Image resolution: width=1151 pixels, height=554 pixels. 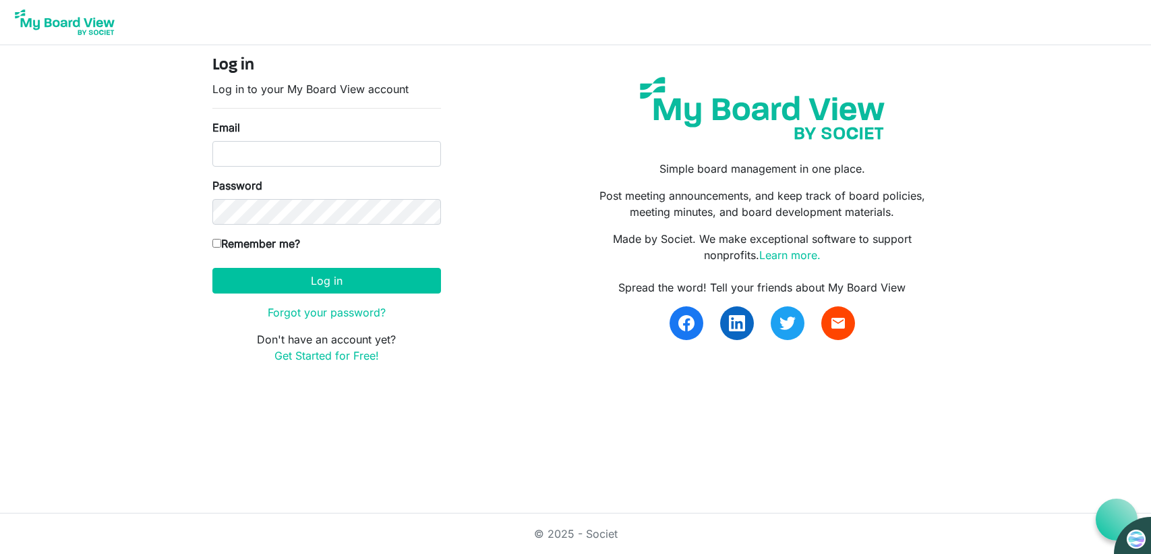 I want to click on span: email, so click(x=838, y=323).